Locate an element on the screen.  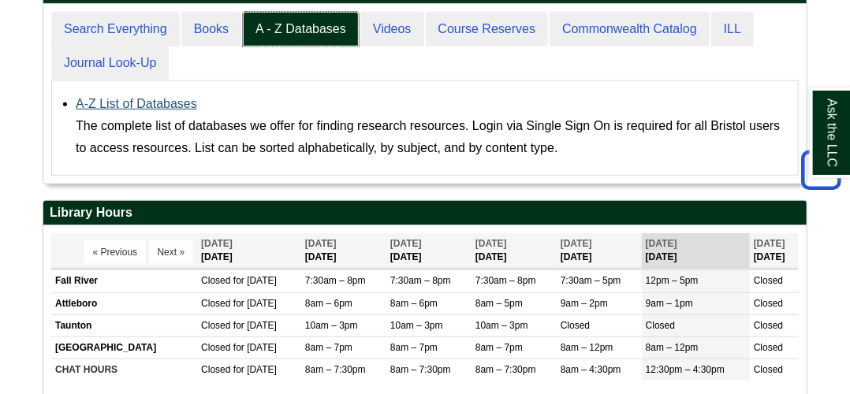
span: 12:30pm – 4:30pm is located at coordinates (685, 370).